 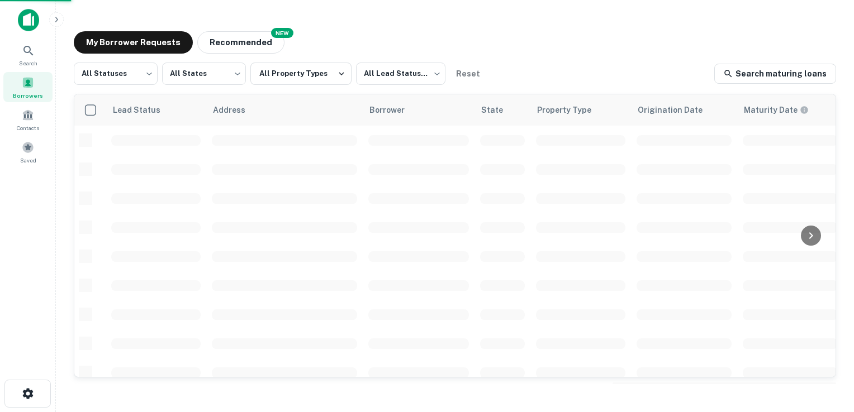 What do you see at coordinates (28, 55) in the screenshot?
I see `a: Search` at bounding box center [28, 55].